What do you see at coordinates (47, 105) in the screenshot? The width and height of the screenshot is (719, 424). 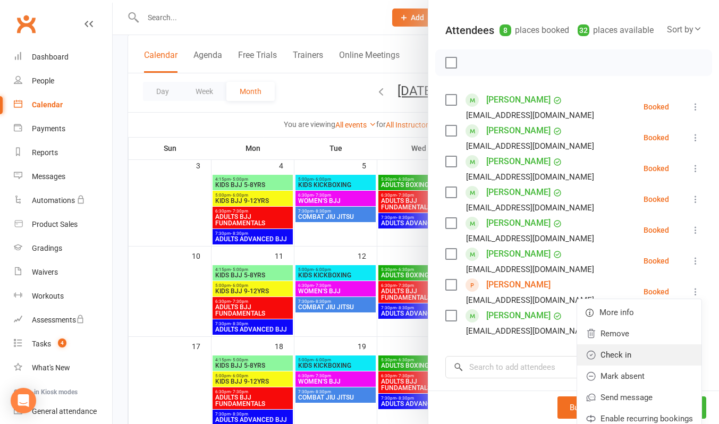 I see `div: Calendar` at bounding box center [47, 105].